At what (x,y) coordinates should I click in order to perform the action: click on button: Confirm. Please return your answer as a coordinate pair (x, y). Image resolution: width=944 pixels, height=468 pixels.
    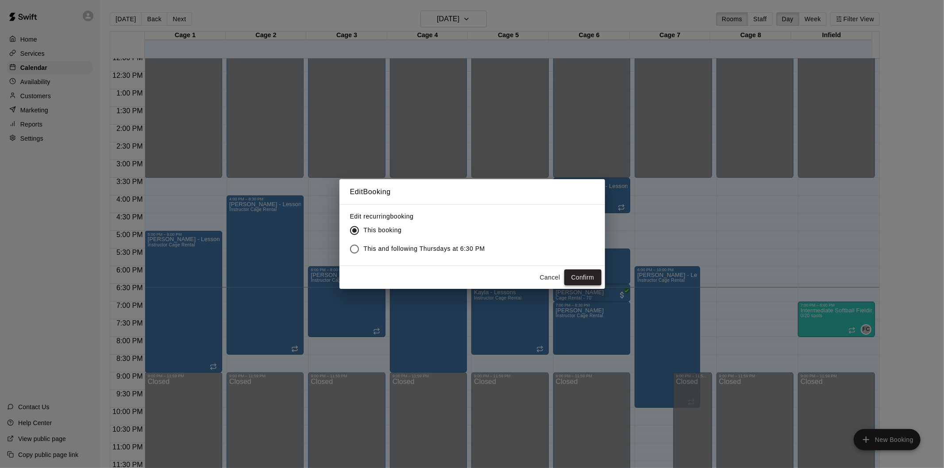
    Looking at the image, I should click on (583, 277).